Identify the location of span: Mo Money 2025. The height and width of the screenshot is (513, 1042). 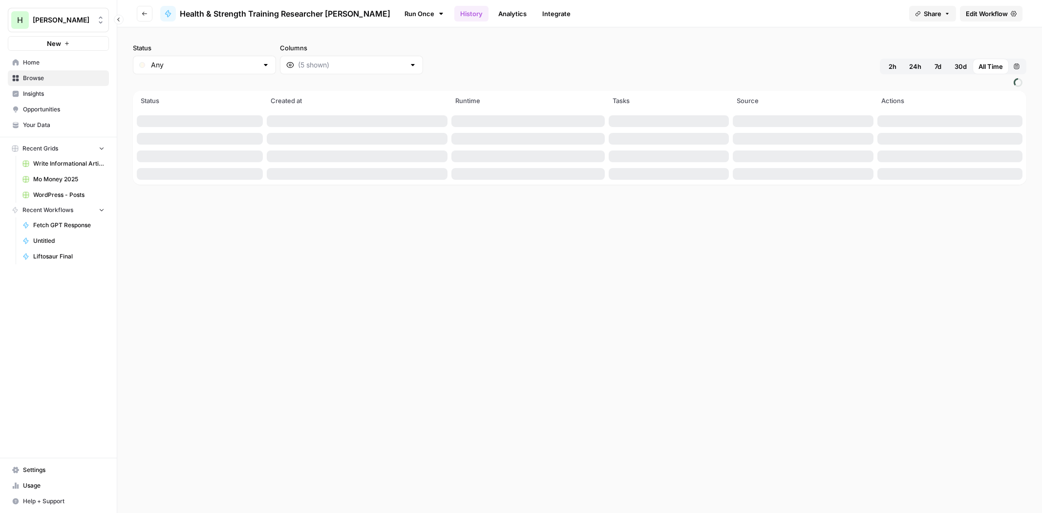
(69, 179).